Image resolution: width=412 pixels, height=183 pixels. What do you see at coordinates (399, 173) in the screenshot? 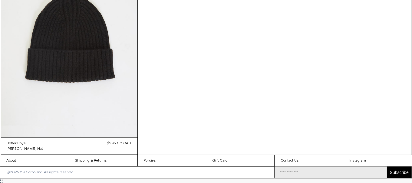
I see `button: Subscribe` at bounding box center [399, 173].